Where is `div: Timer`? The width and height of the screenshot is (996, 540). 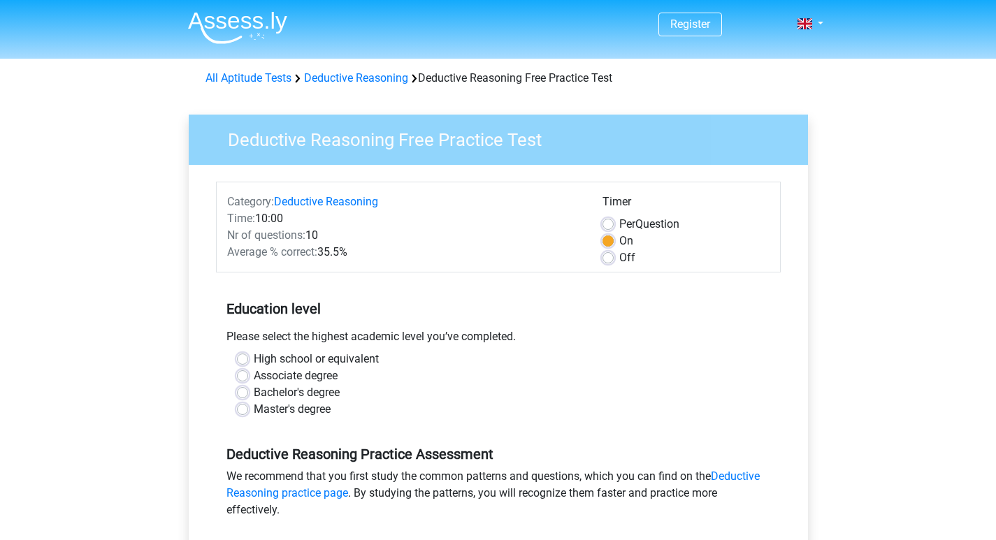
div: Timer is located at coordinates (685, 205).